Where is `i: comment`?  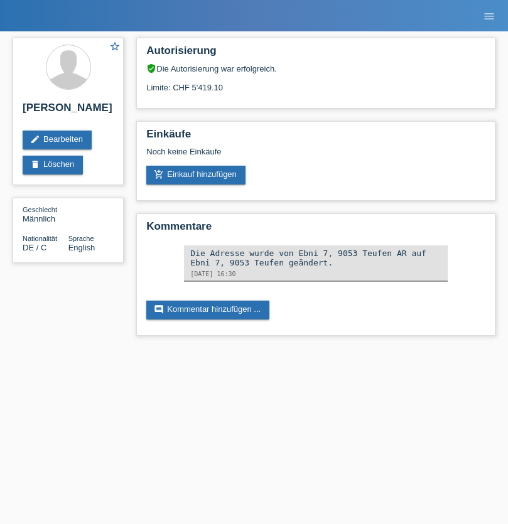
i: comment is located at coordinates (159, 310).